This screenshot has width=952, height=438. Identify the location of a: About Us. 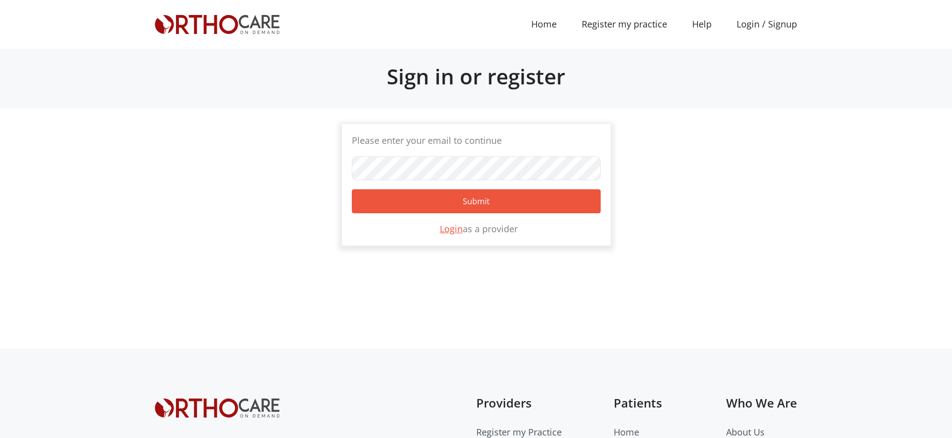
(745, 432).